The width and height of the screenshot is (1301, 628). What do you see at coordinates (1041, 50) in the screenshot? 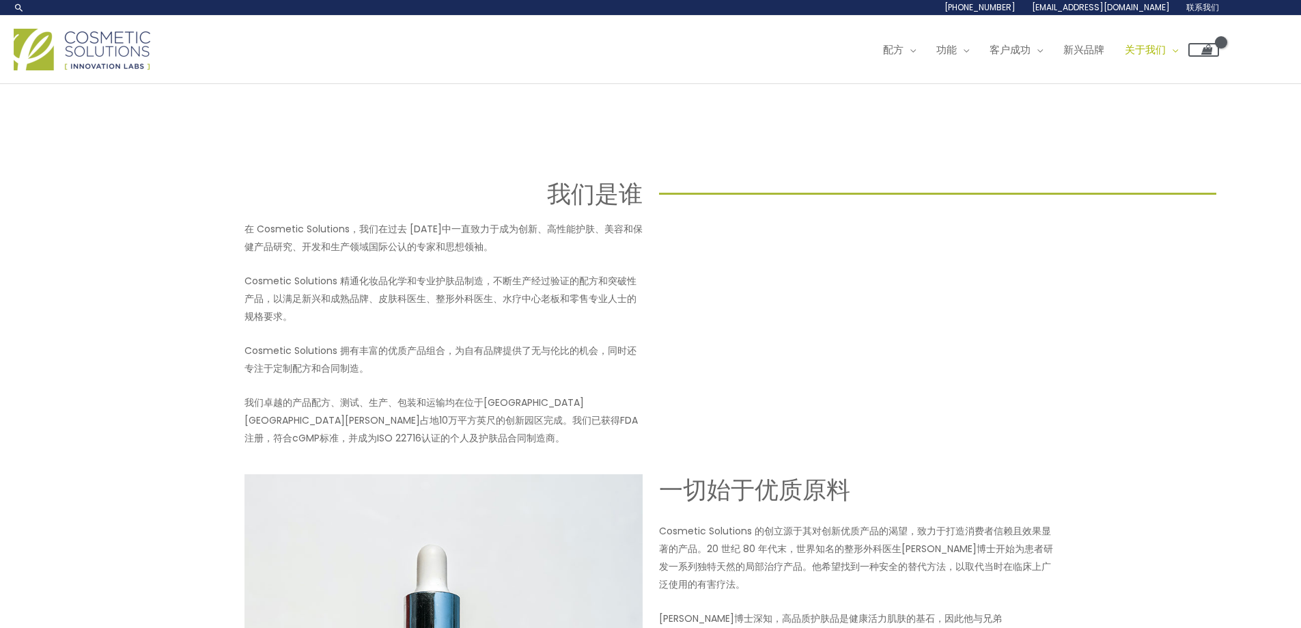
I see `nav: 网站导航` at bounding box center [1041, 50].